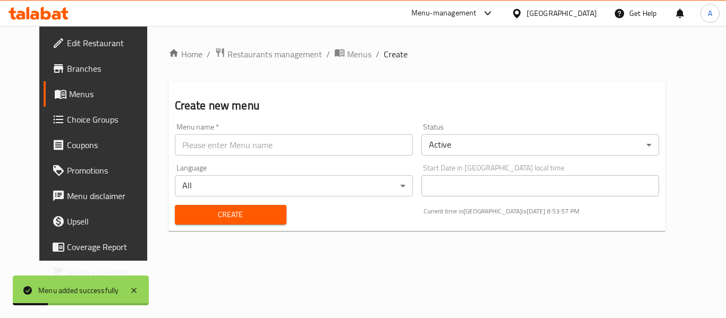 The image size is (726, 318). What do you see at coordinates (109, 222) in the screenshot?
I see `span: Upsell` at bounding box center [109, 222].